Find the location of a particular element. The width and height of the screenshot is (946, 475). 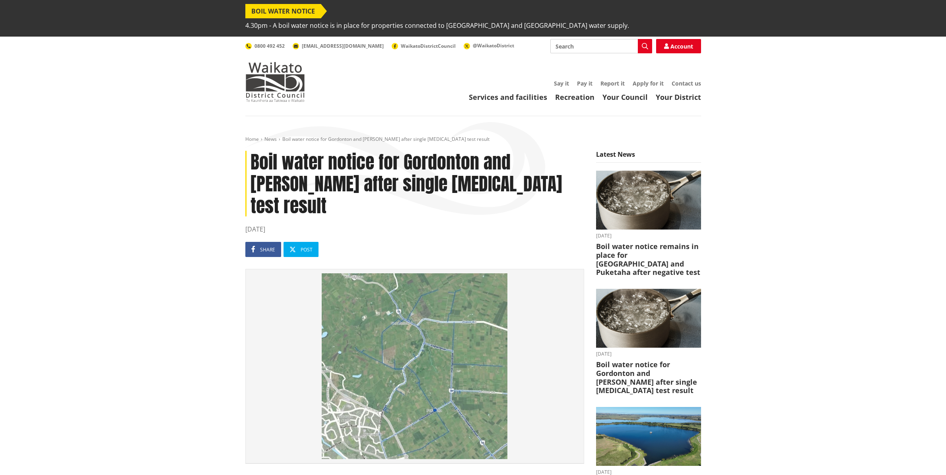

a: Account is located at coordinates (678, 46).